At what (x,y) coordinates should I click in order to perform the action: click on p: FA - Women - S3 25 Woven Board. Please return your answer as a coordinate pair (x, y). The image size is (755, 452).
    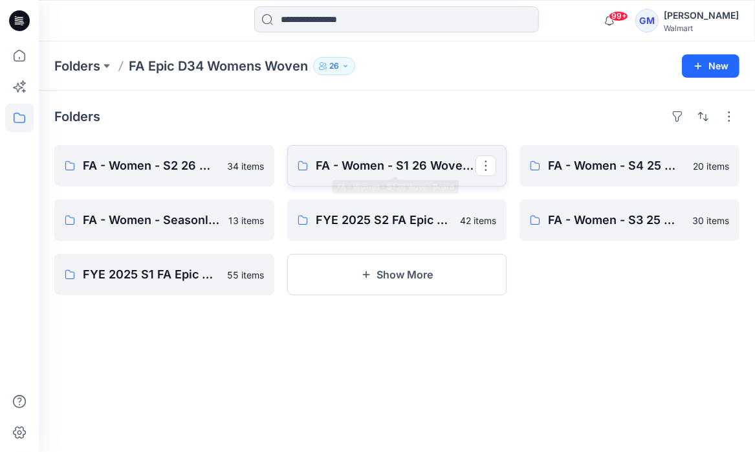
    Looking at the image, I should click on (616, 220).